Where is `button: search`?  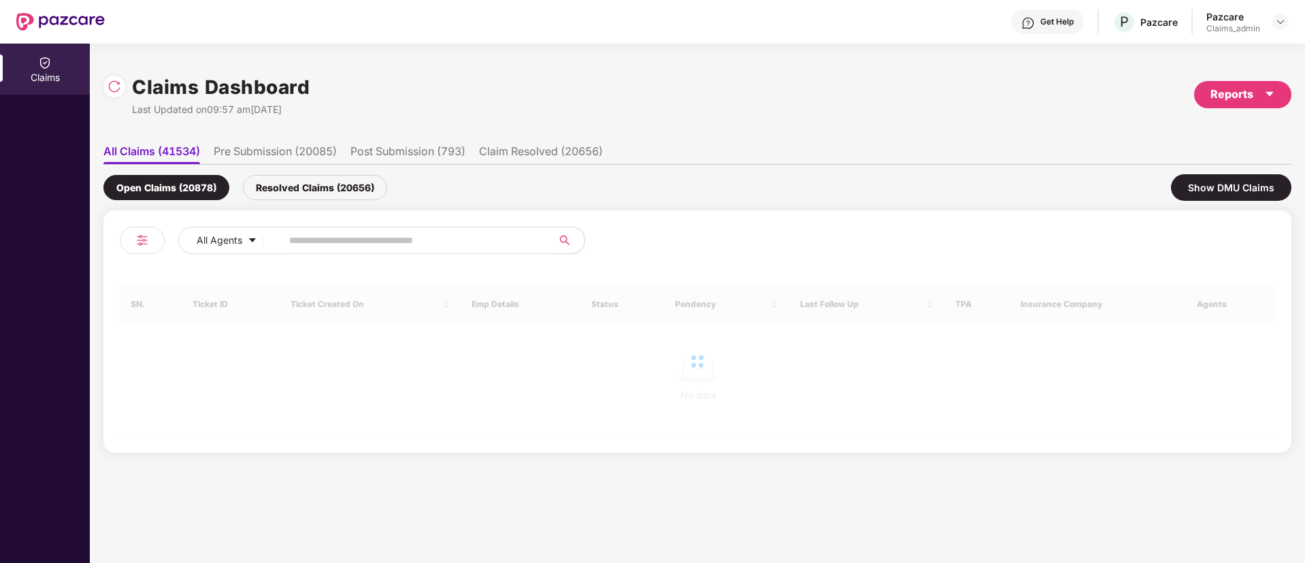 button: search is located at coordinates (568, 240).